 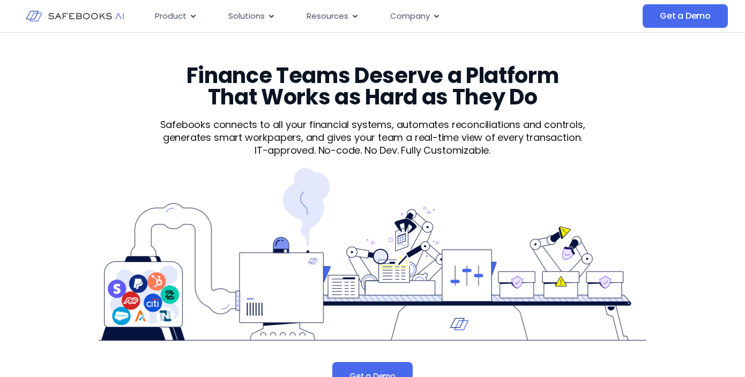 I want to click on a: Get a Demo, so click(x=685, y=16).